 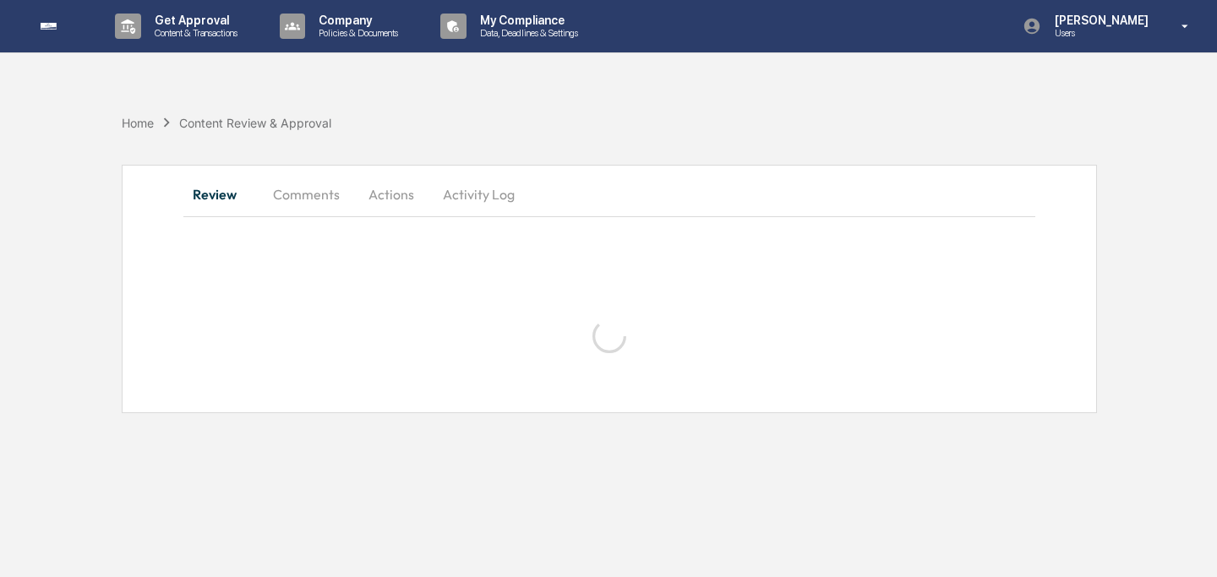 I want to click on div: Content Review & Approval, so click(x=255, y=123).